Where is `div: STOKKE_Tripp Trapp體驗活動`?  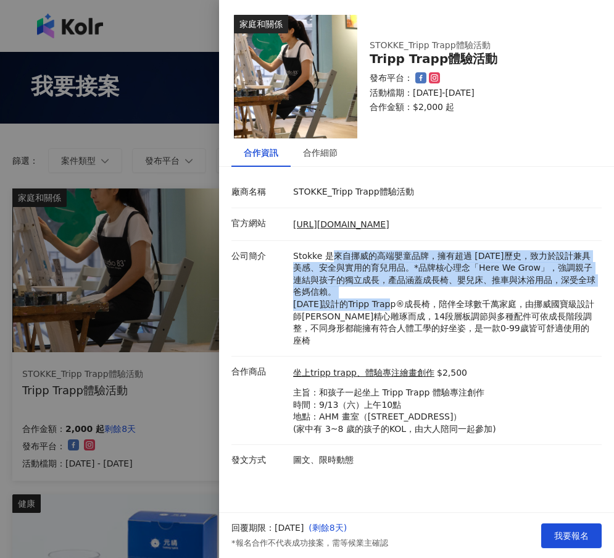
div: STOKKE_Tripp Trapp體驗活動 is located at coordinates (469, 46).